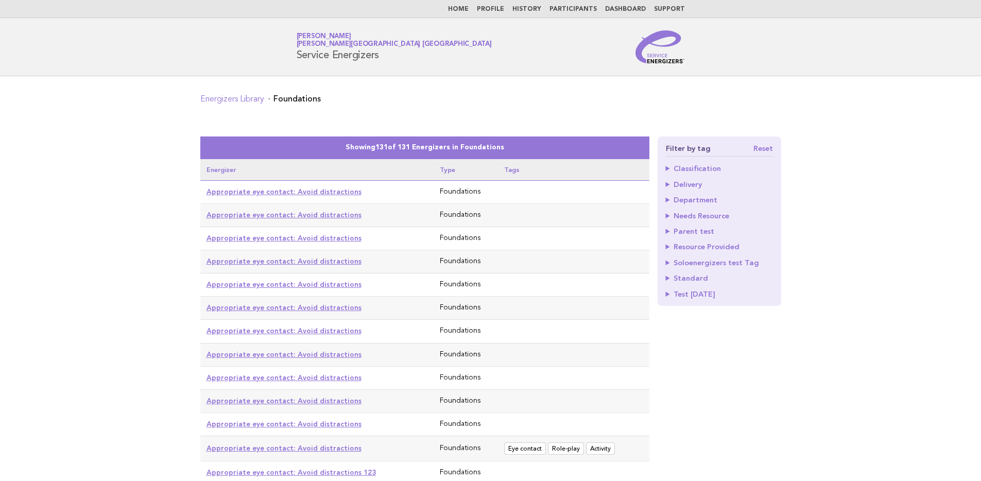  Describe the element at coordinates (763, 148) in the screenshot. I see `a: Reset` at that location.